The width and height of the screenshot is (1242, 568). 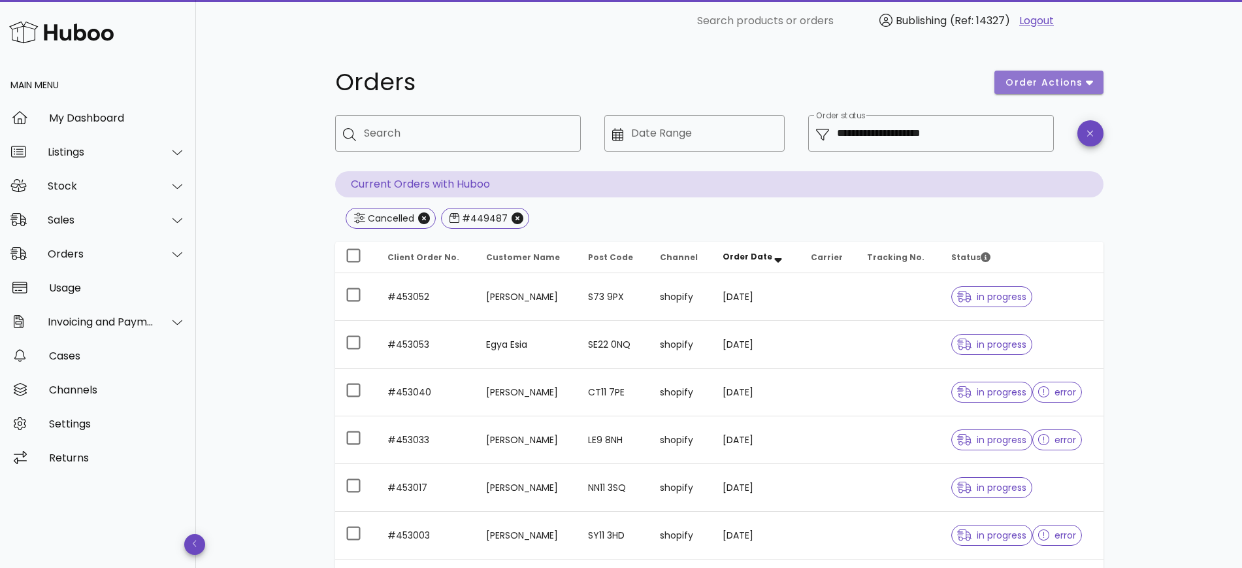 I want to click on td: SY11 3HD, so click(x=613, y=535).